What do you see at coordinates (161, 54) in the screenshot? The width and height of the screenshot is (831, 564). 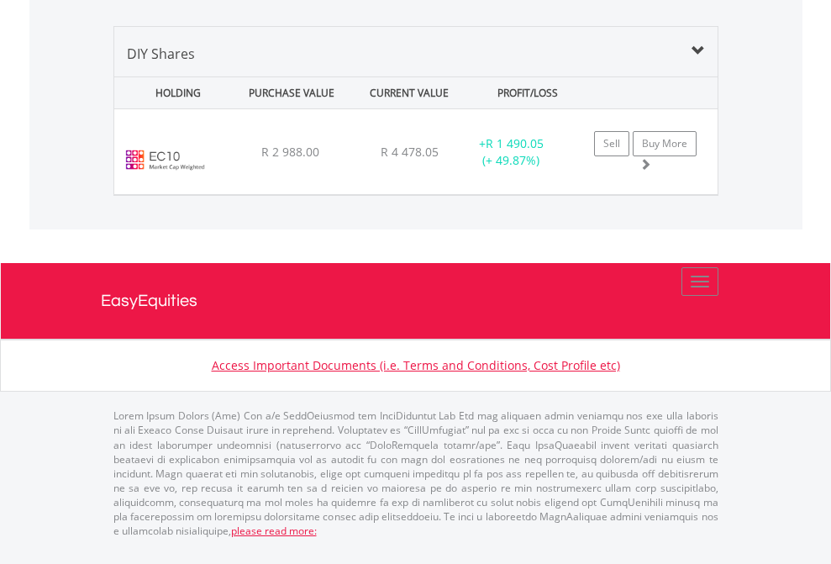 I see `span: DIY Shares` at bounding box center [161, 54].